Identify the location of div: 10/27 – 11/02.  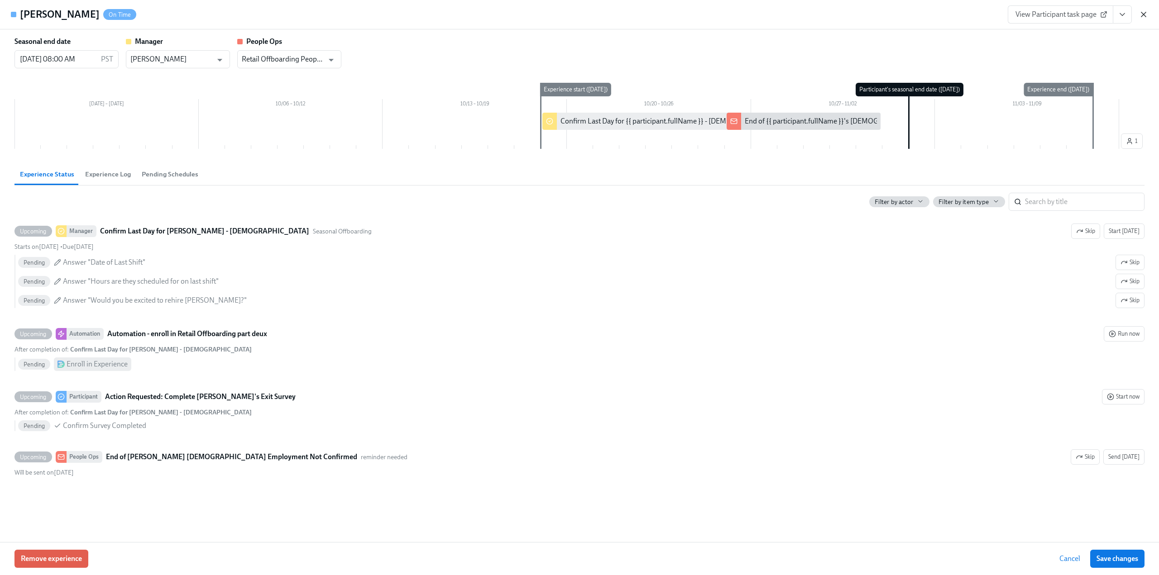
(843, 105).